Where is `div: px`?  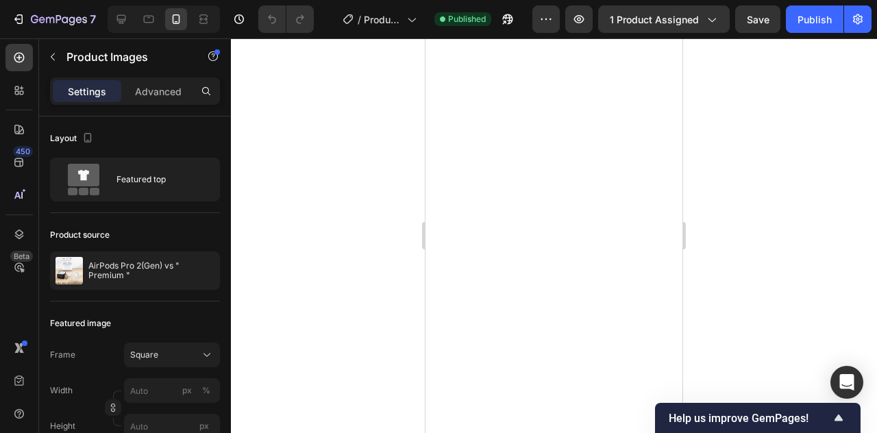 div: px is located at coordinates (187, 390).